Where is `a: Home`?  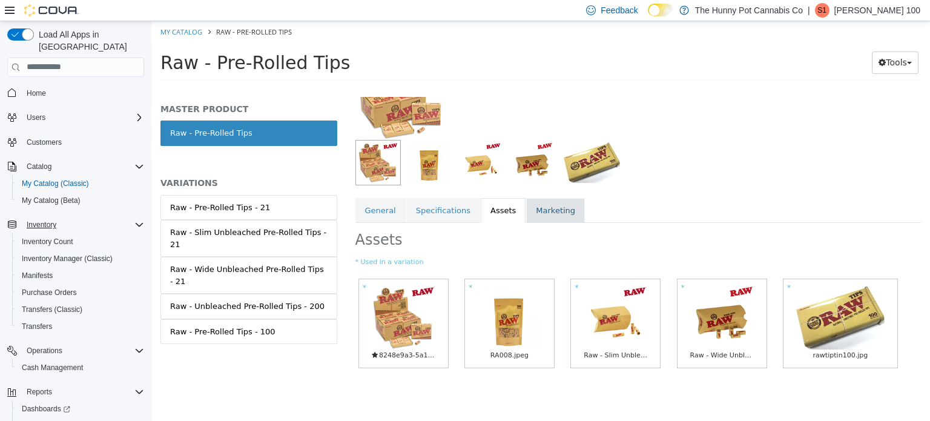
a: Home is located at coordinates (36, 93).